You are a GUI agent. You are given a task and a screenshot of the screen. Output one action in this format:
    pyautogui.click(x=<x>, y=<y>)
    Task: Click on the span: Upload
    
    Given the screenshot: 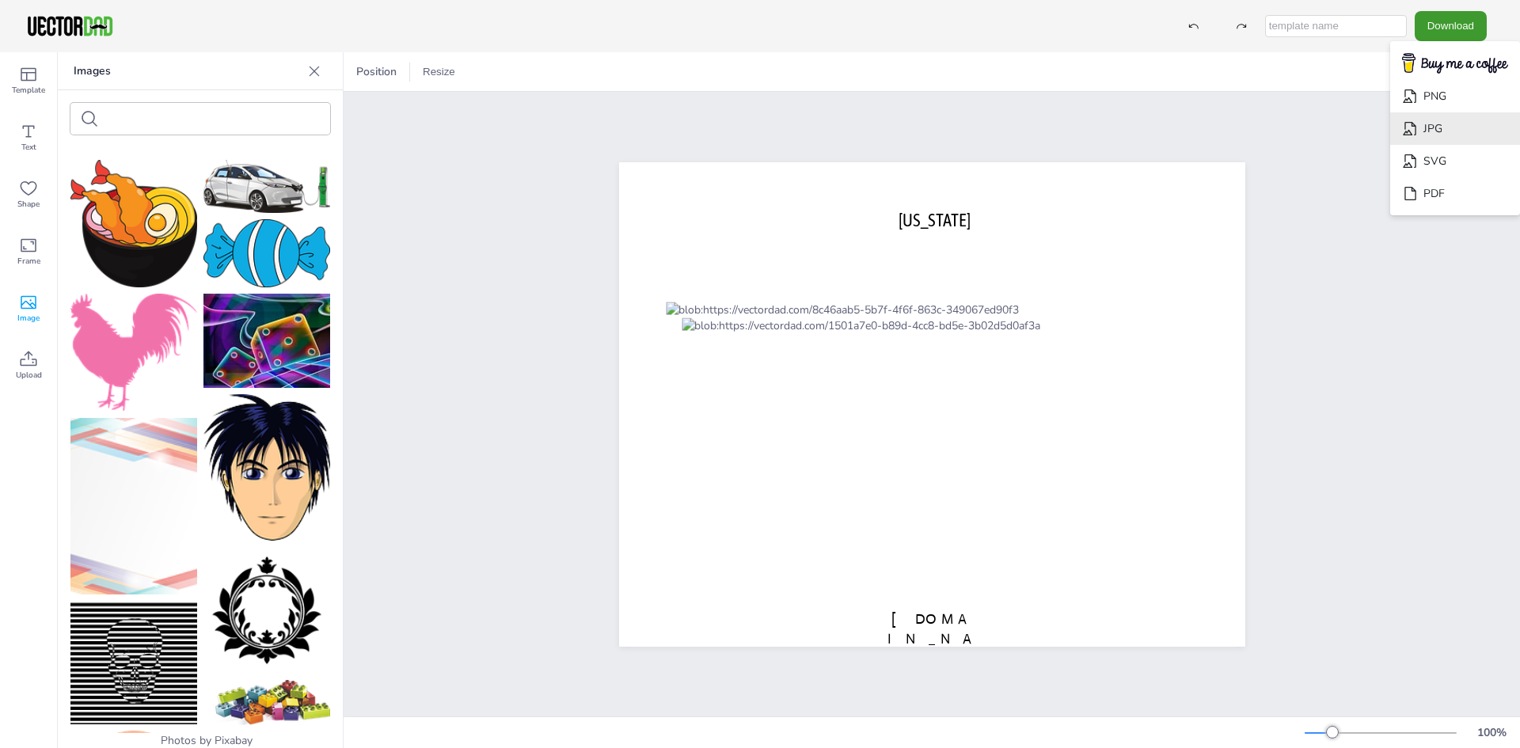 What is the action you would take?
    pyautogui.click(x=29, y=375)
    